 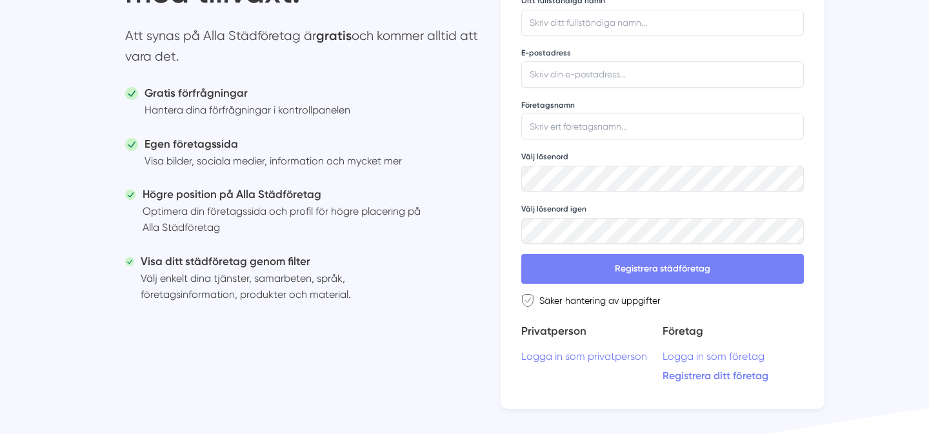 What do you see at coordinates (733, 356) in the screenshot?
I see `a: Logga in som företag` at bounding box center [733, 356].